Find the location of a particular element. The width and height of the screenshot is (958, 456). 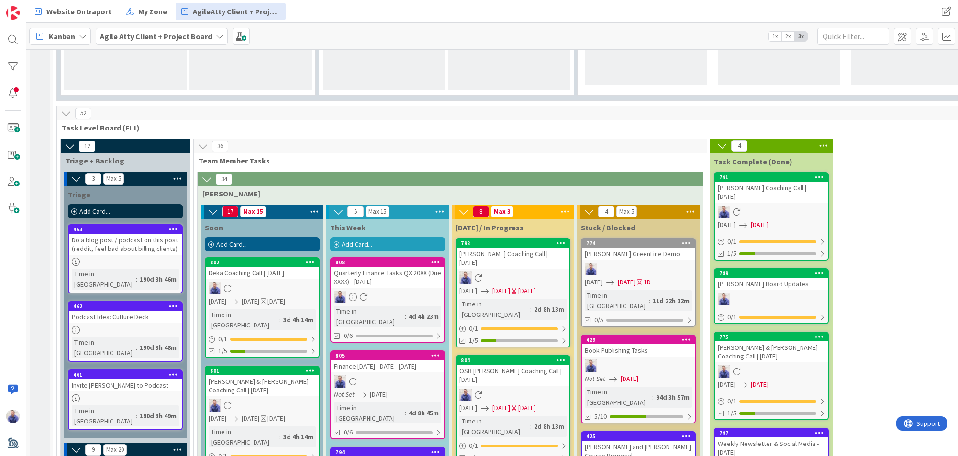

input: Quick Filter... is located at coordinates (853, 36).